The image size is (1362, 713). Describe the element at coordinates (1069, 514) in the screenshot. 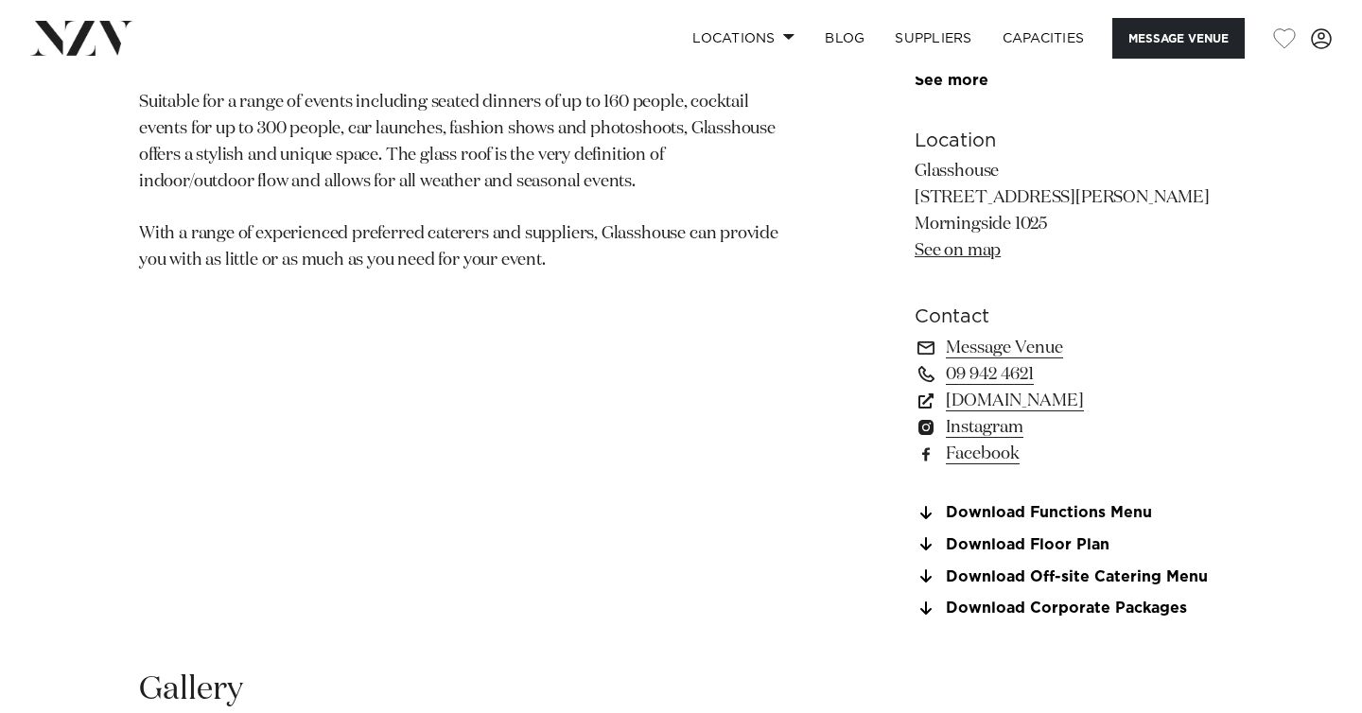

I see `a: Download Functions Menu` at that location.